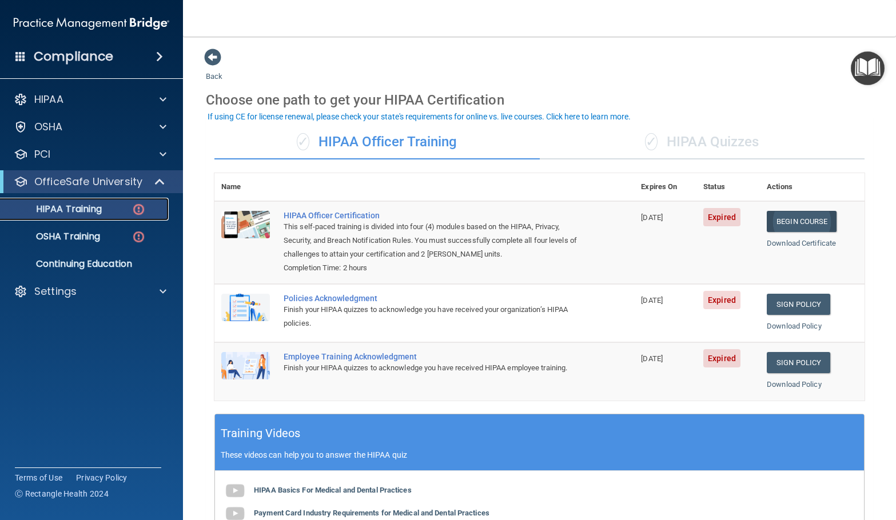 The height and width of the screenshot is (520, 896). What do you see at coordinates (430, 298) in the screenshot?
I see `div: Policies Acknowledgment` at bounding box center [430, 298].